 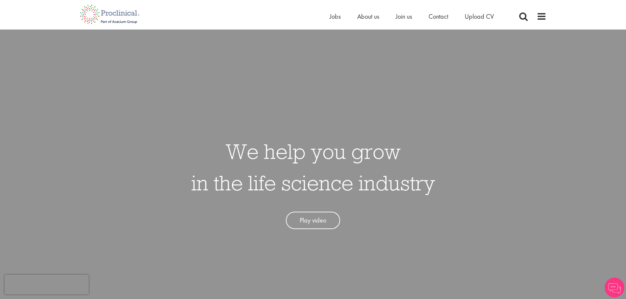 I want to click on span: Join us, so click(x=404, y=16).